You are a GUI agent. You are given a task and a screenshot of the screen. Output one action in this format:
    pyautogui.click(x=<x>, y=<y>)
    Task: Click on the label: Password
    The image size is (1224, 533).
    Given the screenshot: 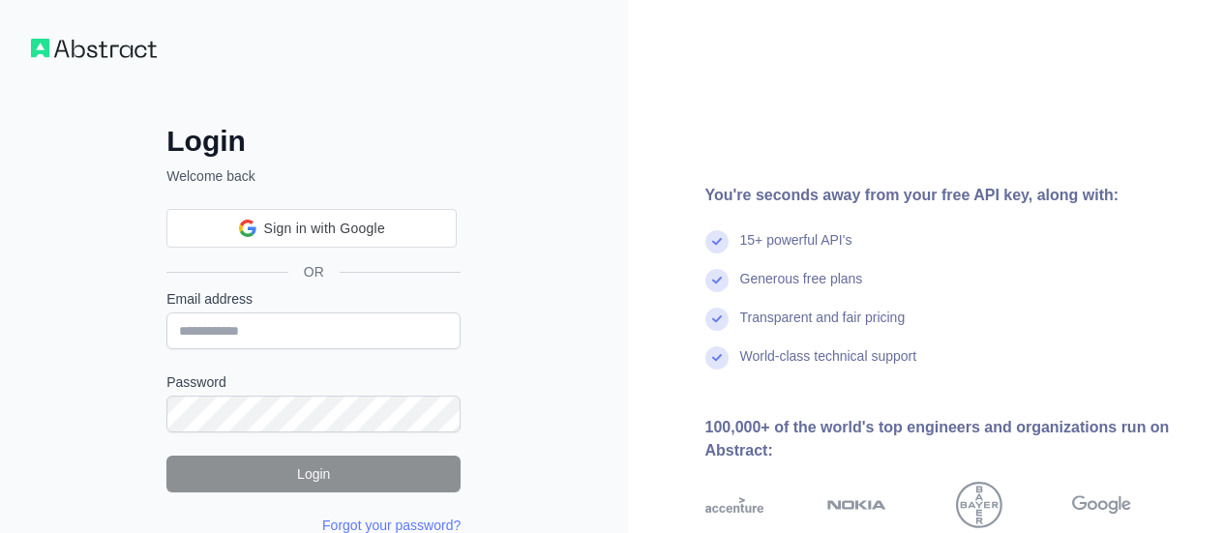 What is the action you would take?
    pyautogui.click(x=314, y=382)
    